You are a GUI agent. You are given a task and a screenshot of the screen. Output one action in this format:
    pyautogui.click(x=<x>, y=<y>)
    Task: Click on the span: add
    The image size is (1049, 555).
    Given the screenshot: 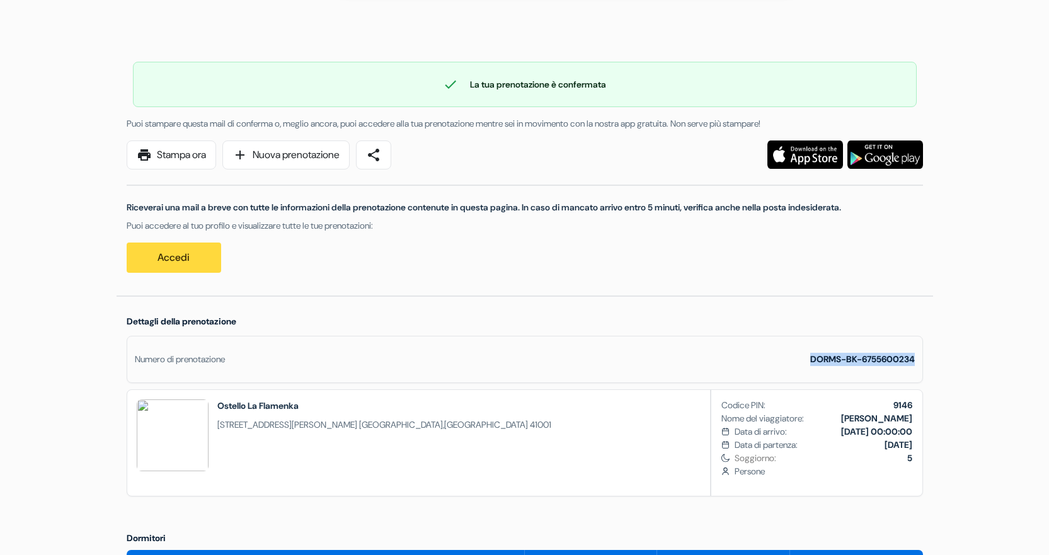 What is the action you would take?
    pyautogui.click(x=240, y=155)
    